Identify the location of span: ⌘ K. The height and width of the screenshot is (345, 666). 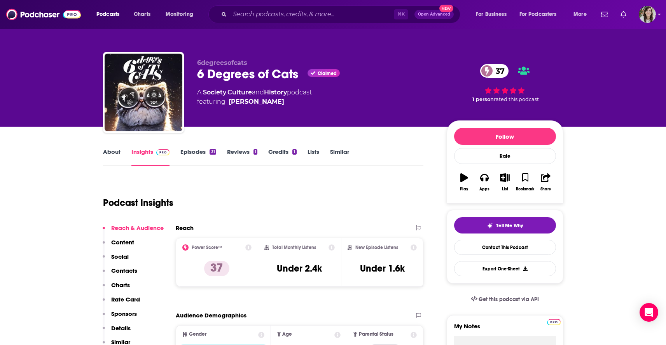
(401, 14).